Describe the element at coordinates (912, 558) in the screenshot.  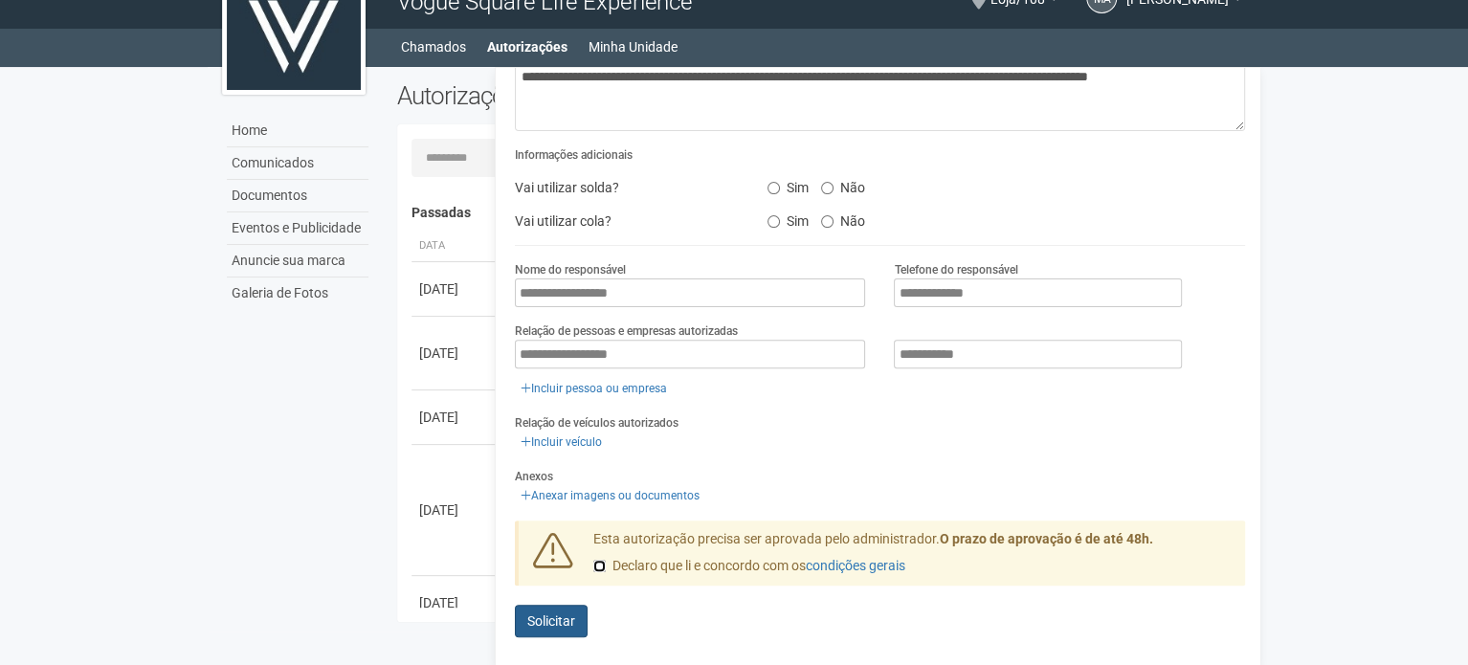
I see `div: Esta autorização precisa ser aprovada pelo administrador.` at that location.